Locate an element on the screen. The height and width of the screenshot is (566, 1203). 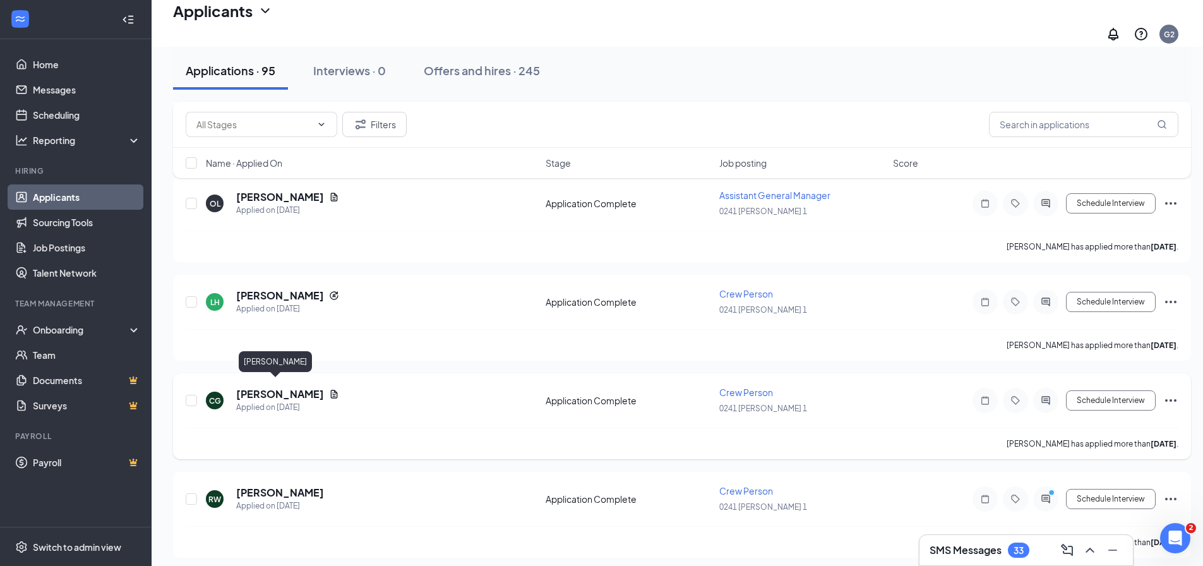
svg: ChevronUp is located at coordinates (1090, 550).